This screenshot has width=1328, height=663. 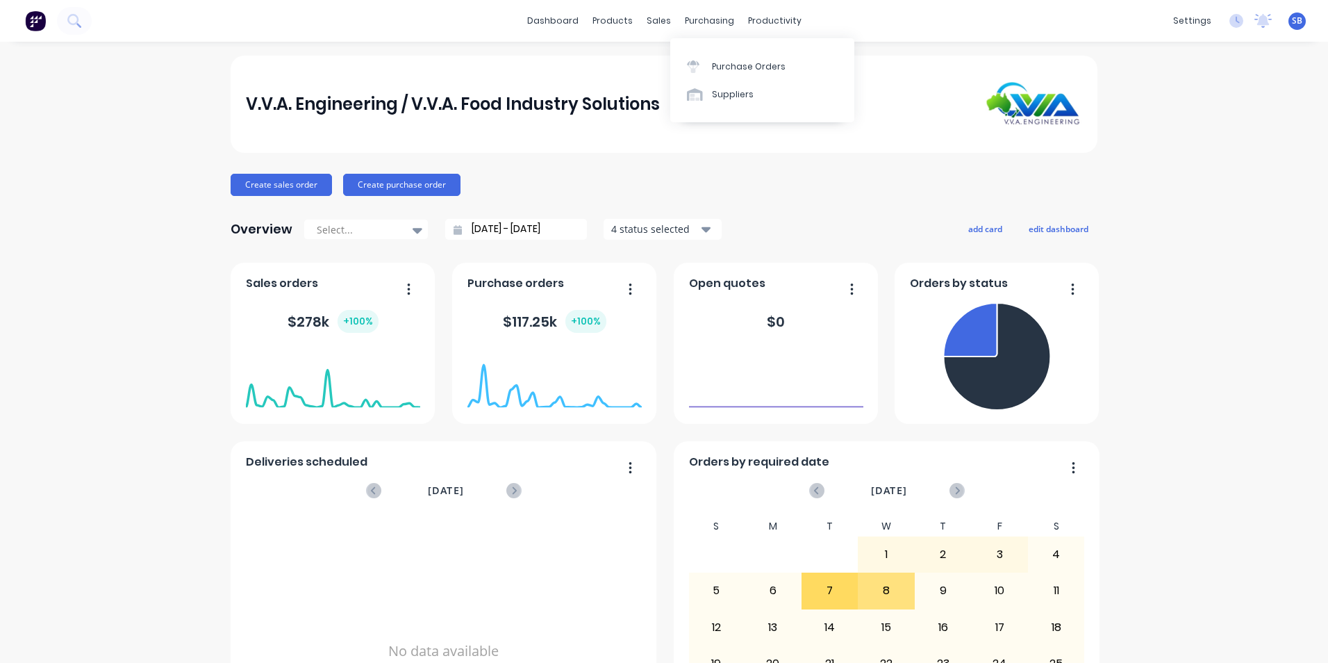 What do you see at coordinates (776, 322) in the screenshot?
I see `div: $ 0` at bounding box center [776, 322].